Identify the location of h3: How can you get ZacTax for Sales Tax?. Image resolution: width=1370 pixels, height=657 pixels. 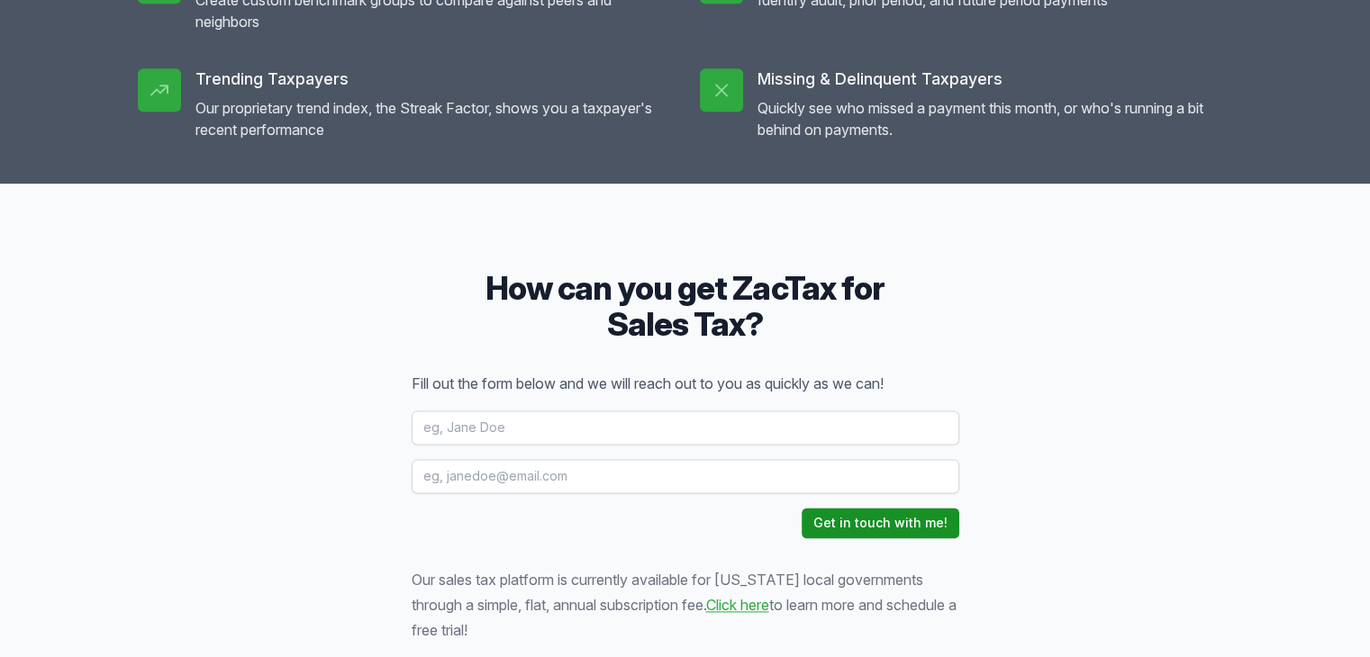
(685, 306).